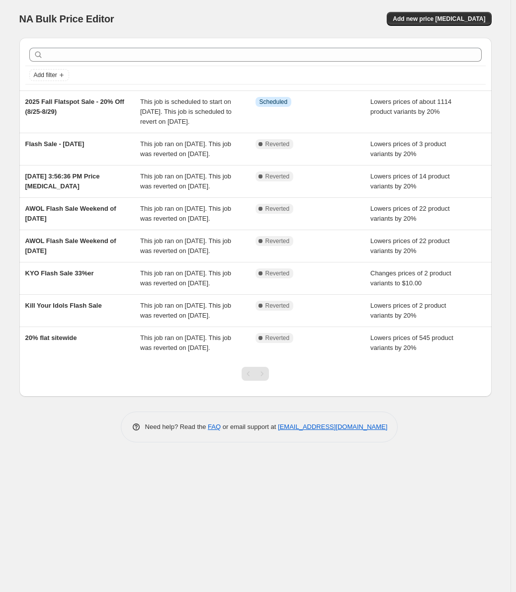 The image size is (516, 592). I want to click on span: NA Bulk Price Editor, so click(67, 19).